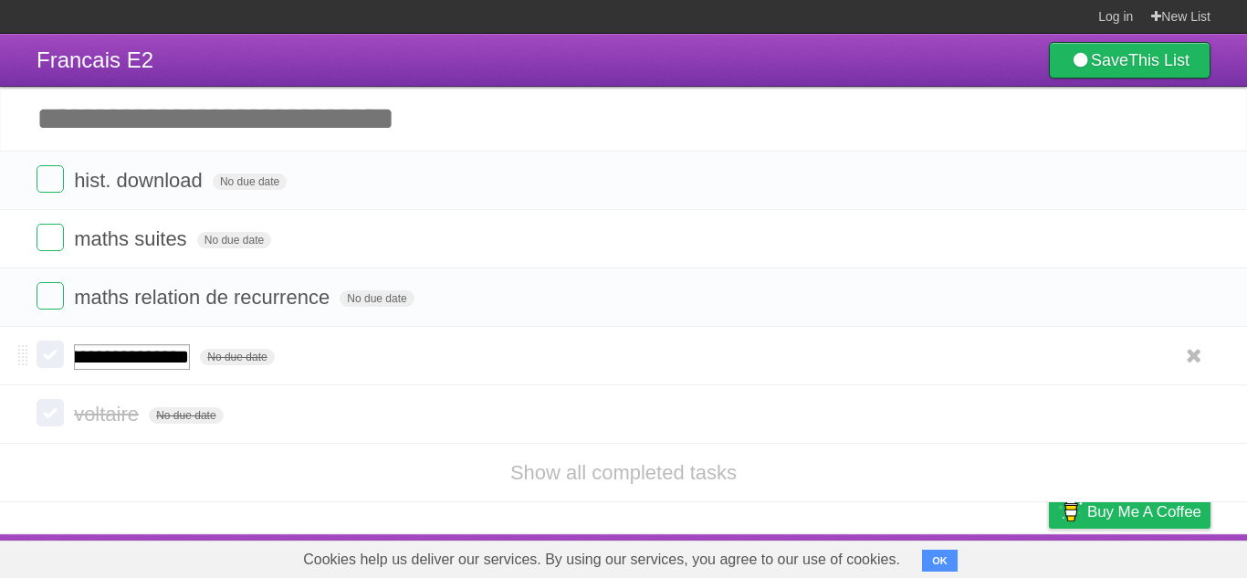  What do you see at coordinates (95, 59) in the screenshot?
I see `span: Francais E2` at bounding box center [95, 59].